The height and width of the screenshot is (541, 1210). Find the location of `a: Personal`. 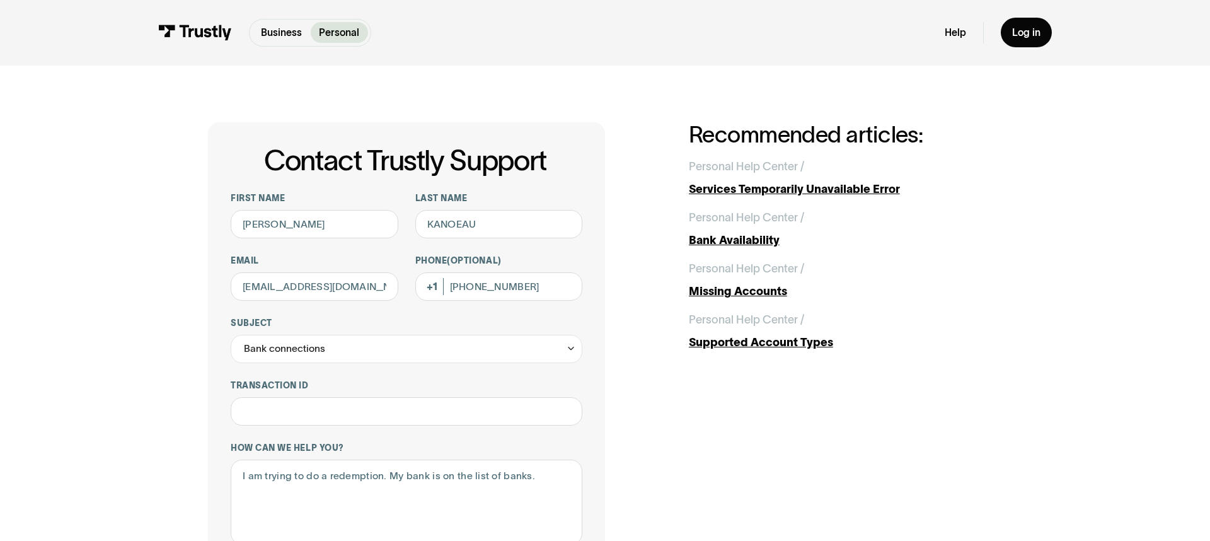

a: Personal is located at coordinates (339, 32).